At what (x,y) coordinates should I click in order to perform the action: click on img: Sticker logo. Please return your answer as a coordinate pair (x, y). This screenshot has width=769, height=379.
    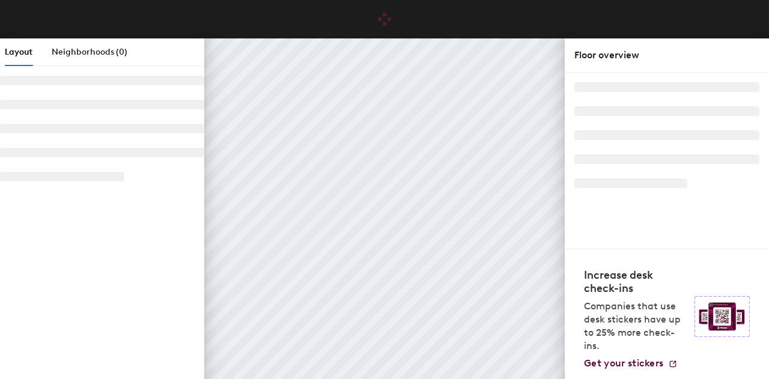
    Looking at the image, I should click on (722, 317).